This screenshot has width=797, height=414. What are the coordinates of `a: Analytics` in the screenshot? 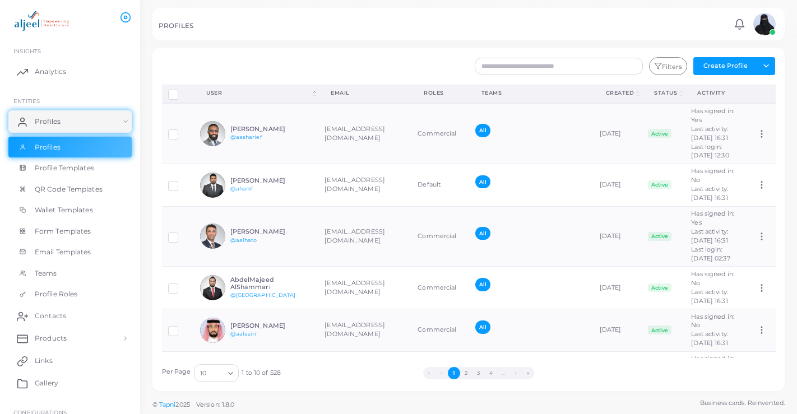 It's located at (70, 72).